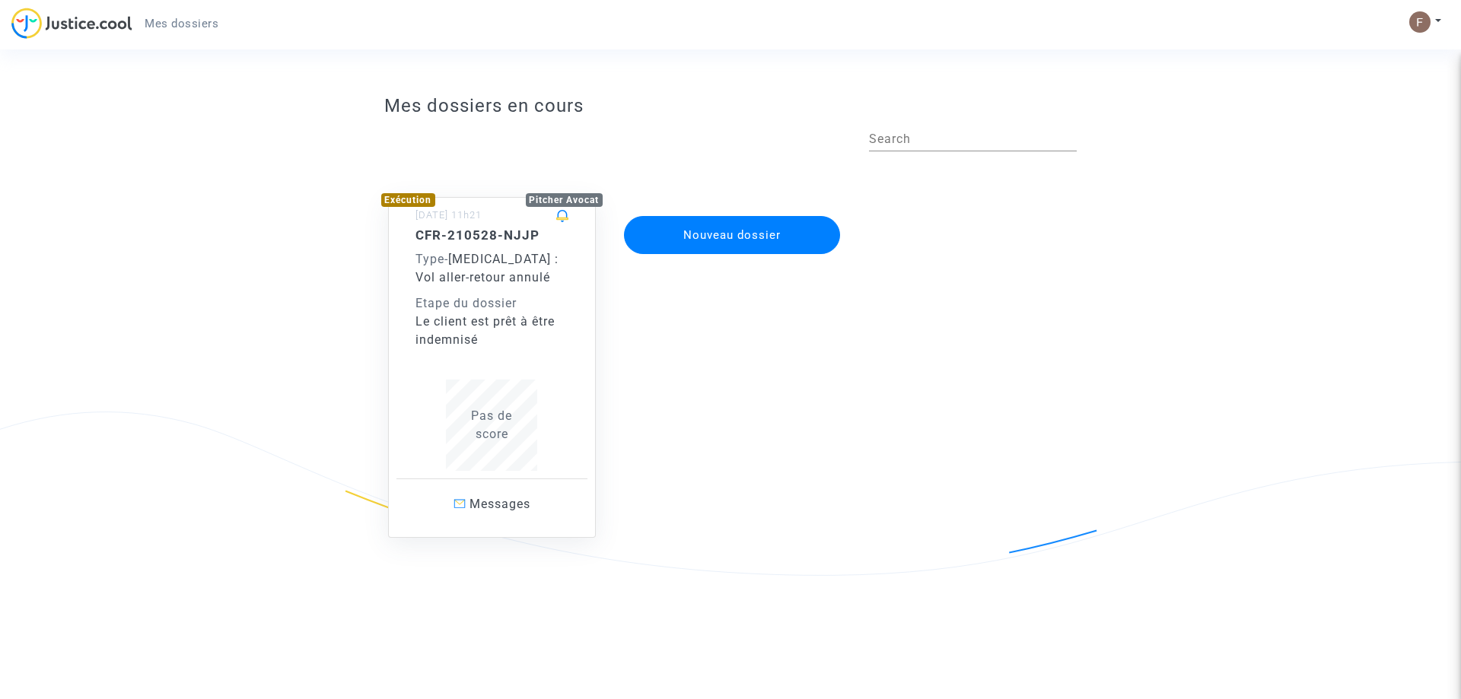 This screenshot has height=699, width=1461. Describe the element at coordinates (732, 235) in the screenshot. I see `button: Nouveau dossier` at that location.